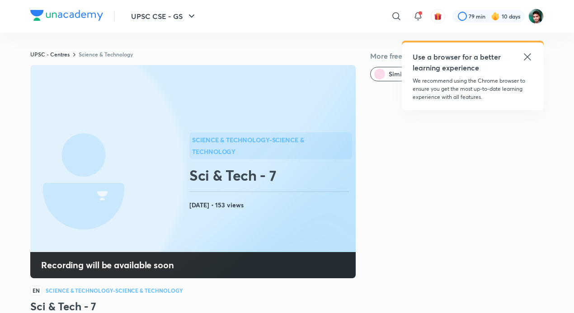 The width and height of the screenshot is (574, 313). Describe the element at coordinates (438, 16) in the screenshot. I see `img: avatar` at that location.